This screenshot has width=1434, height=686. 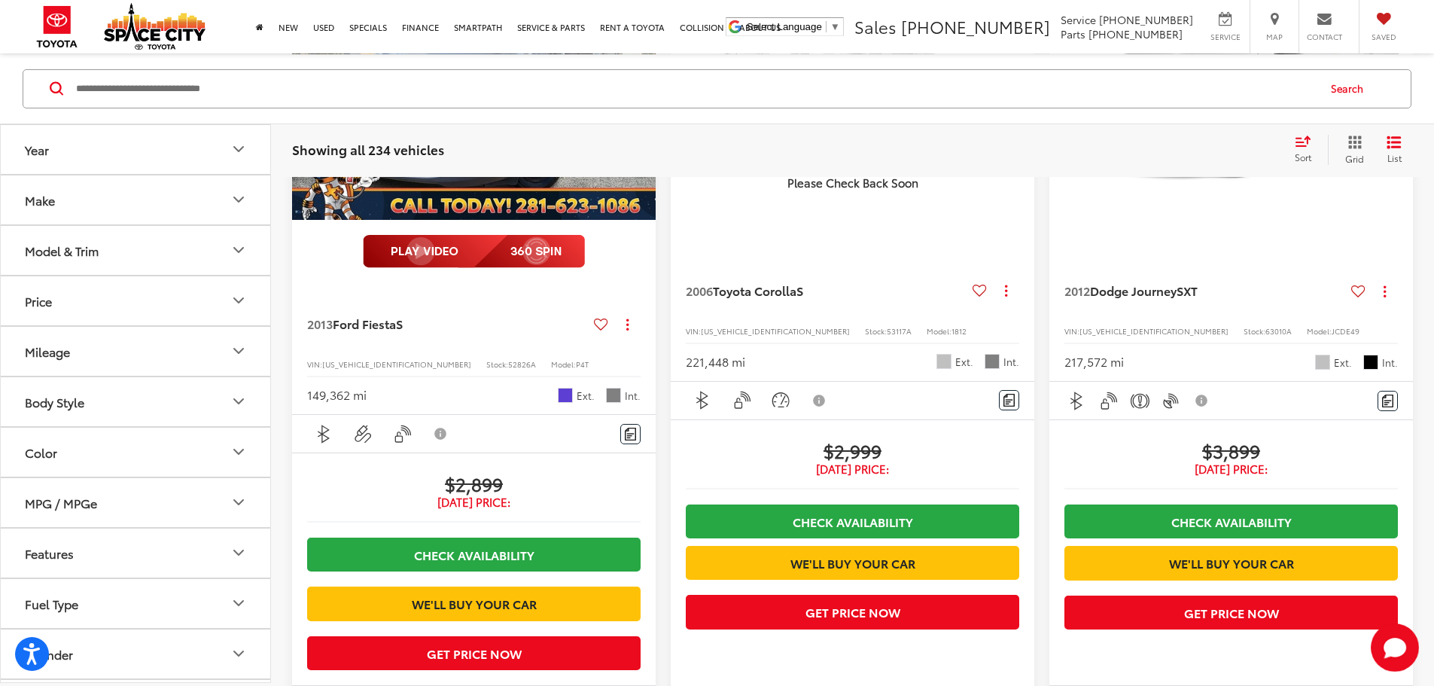 I want to click on button: List View, so click(x=1394, y=149).